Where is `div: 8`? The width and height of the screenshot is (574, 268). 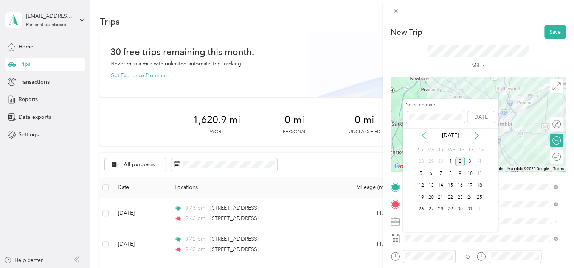 div: 8 is located at coordinates (450, 173).